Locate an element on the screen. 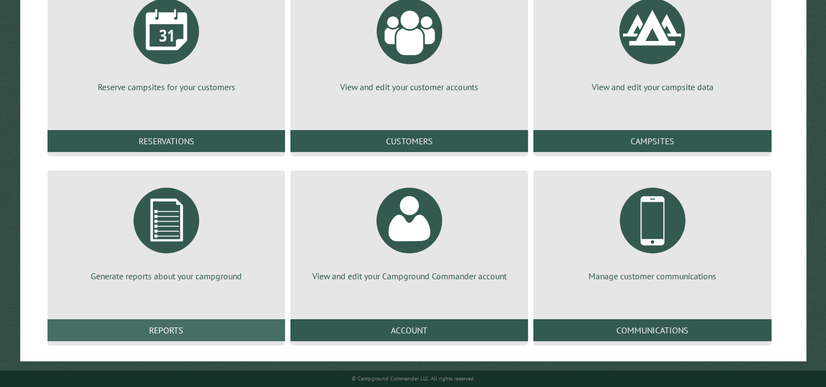 The width and height of the screenshot is (826, 387). a: Reports is located at coordinates (166, 330).